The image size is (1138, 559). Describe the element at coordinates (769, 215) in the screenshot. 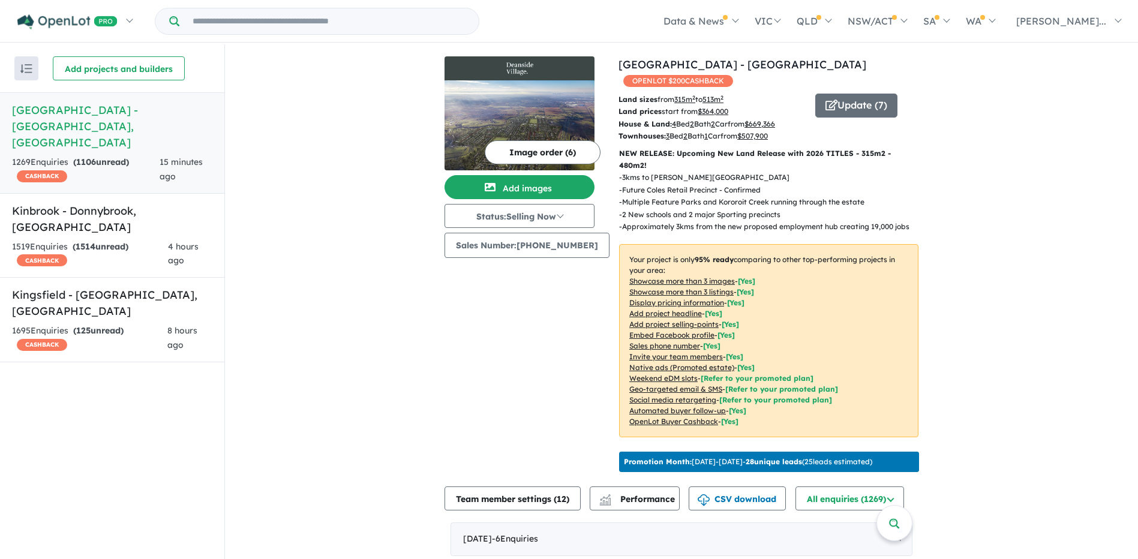

I see `p: - 2 New schools and 2 major Sporting precincts` at that location.